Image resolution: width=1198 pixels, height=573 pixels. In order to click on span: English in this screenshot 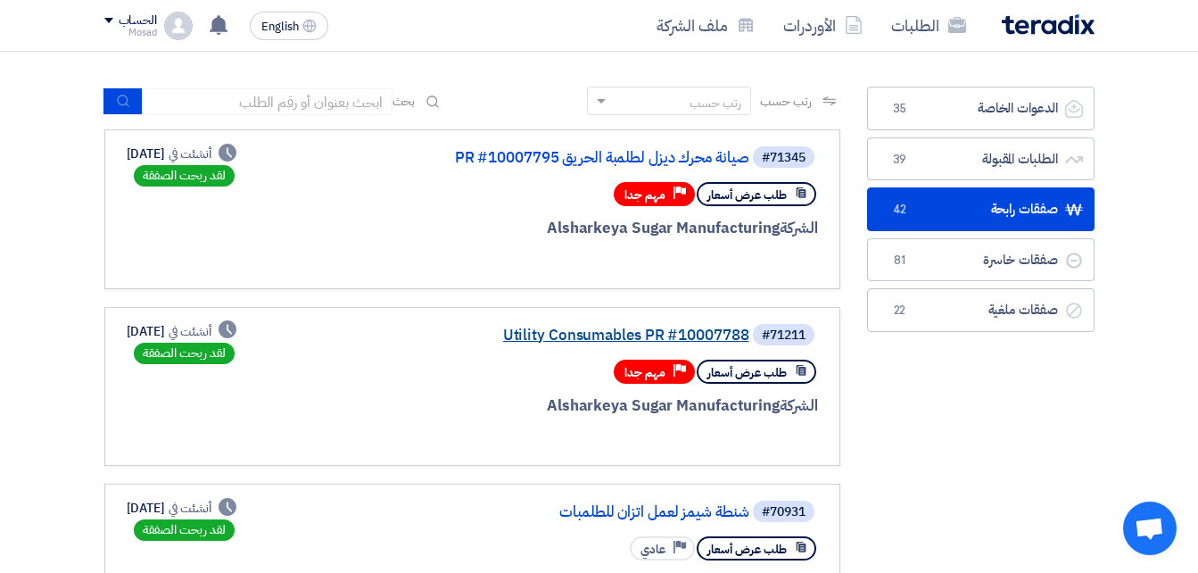, I will do `click(280, 27)`.